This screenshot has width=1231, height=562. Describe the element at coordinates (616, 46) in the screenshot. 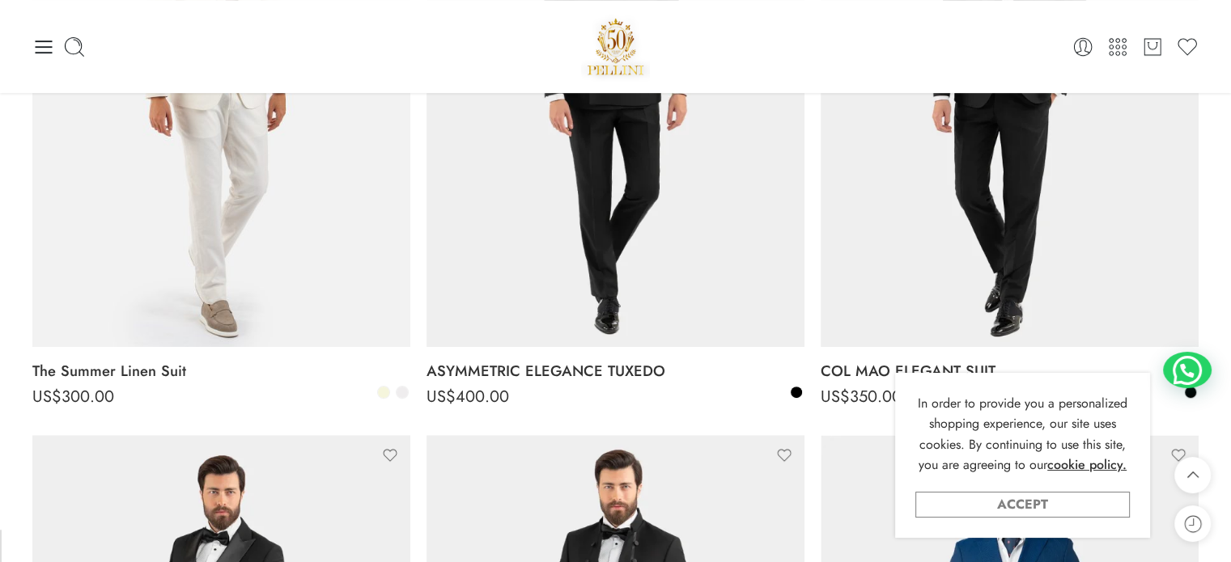

I see `img: Pellini` at that location.